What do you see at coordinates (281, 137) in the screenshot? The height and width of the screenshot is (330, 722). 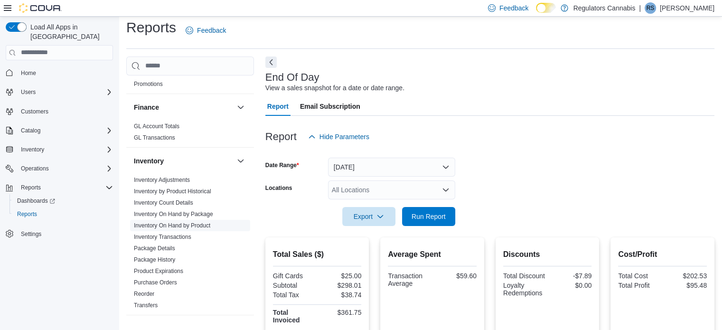 I see `h3: Report` at bounding box center [281, 137].